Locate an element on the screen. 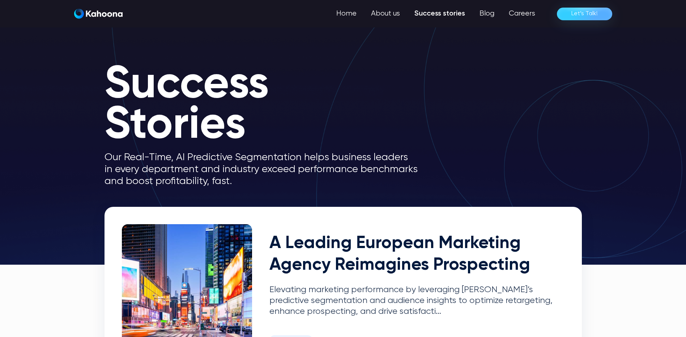  div: Let’s Talk! is located at coordinates (585, 14).